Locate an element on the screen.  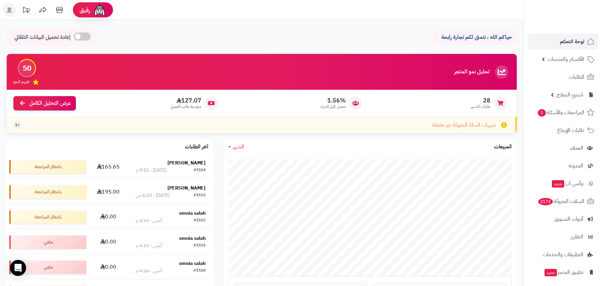
td: 165.65 is located at coordinates (108, 167).